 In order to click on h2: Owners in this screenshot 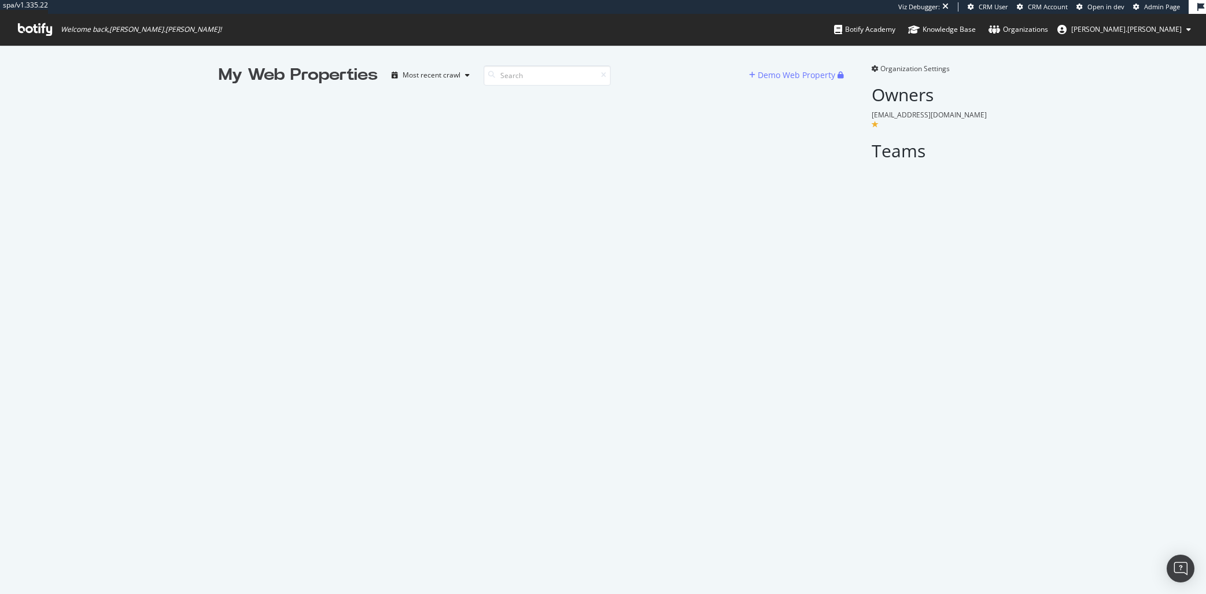, I will do `click(930, 94)`.